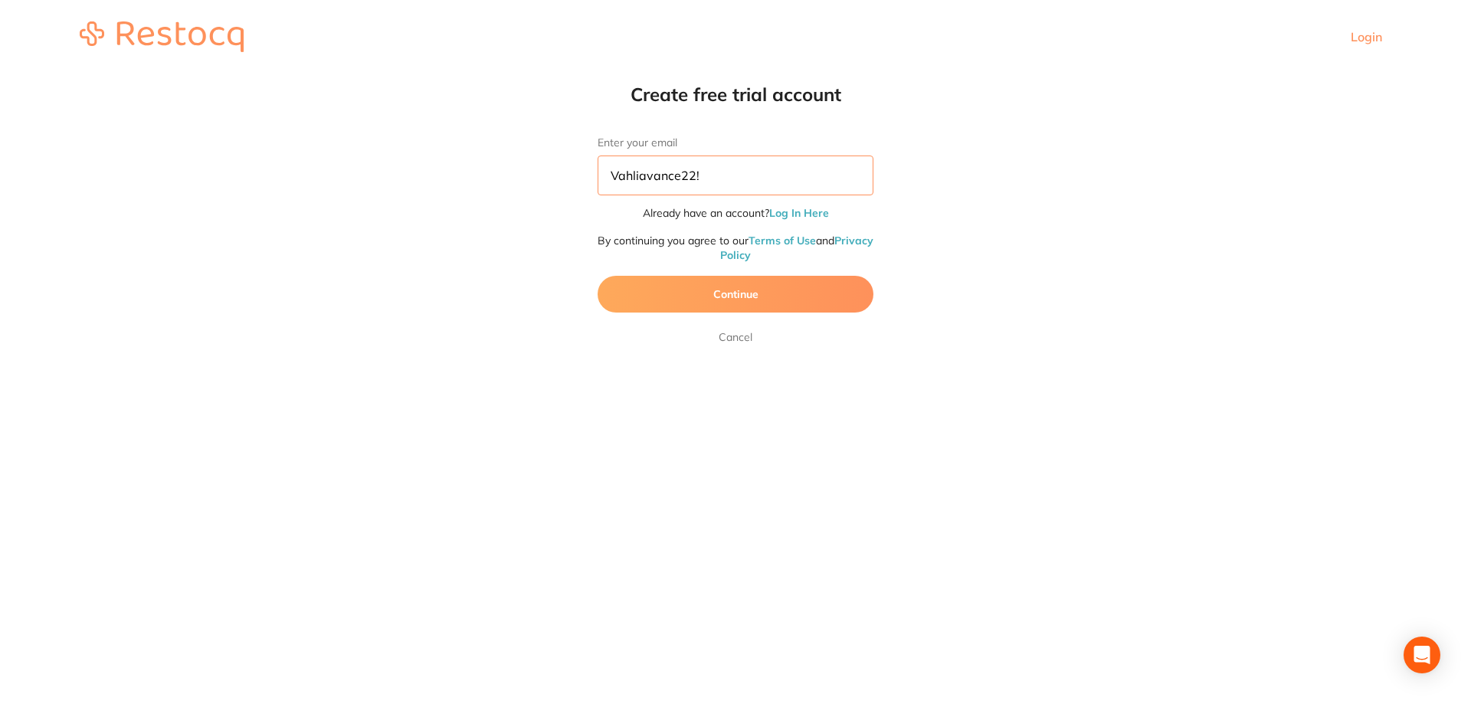 Image resolution: width=1471 pixels, height=704 pixels. Describe the element at coordinates (1422, 655) in the screenshot. I see `div: Open Intercom Messenger` at that location.